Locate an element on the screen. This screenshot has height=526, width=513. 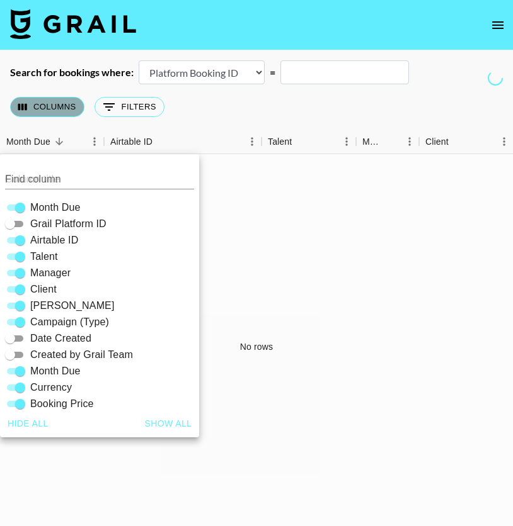
button: Show all is located at coordinates (168, 424).